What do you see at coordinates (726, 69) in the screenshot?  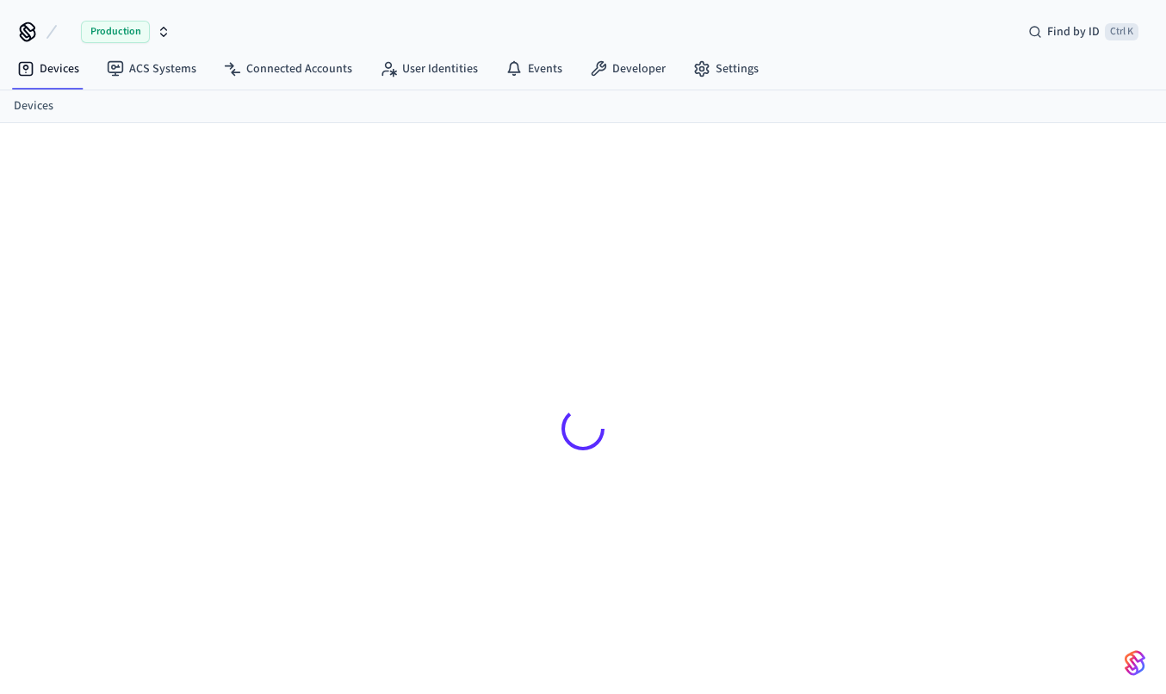 I see `a: Settings` at bounding box center [726, 69].